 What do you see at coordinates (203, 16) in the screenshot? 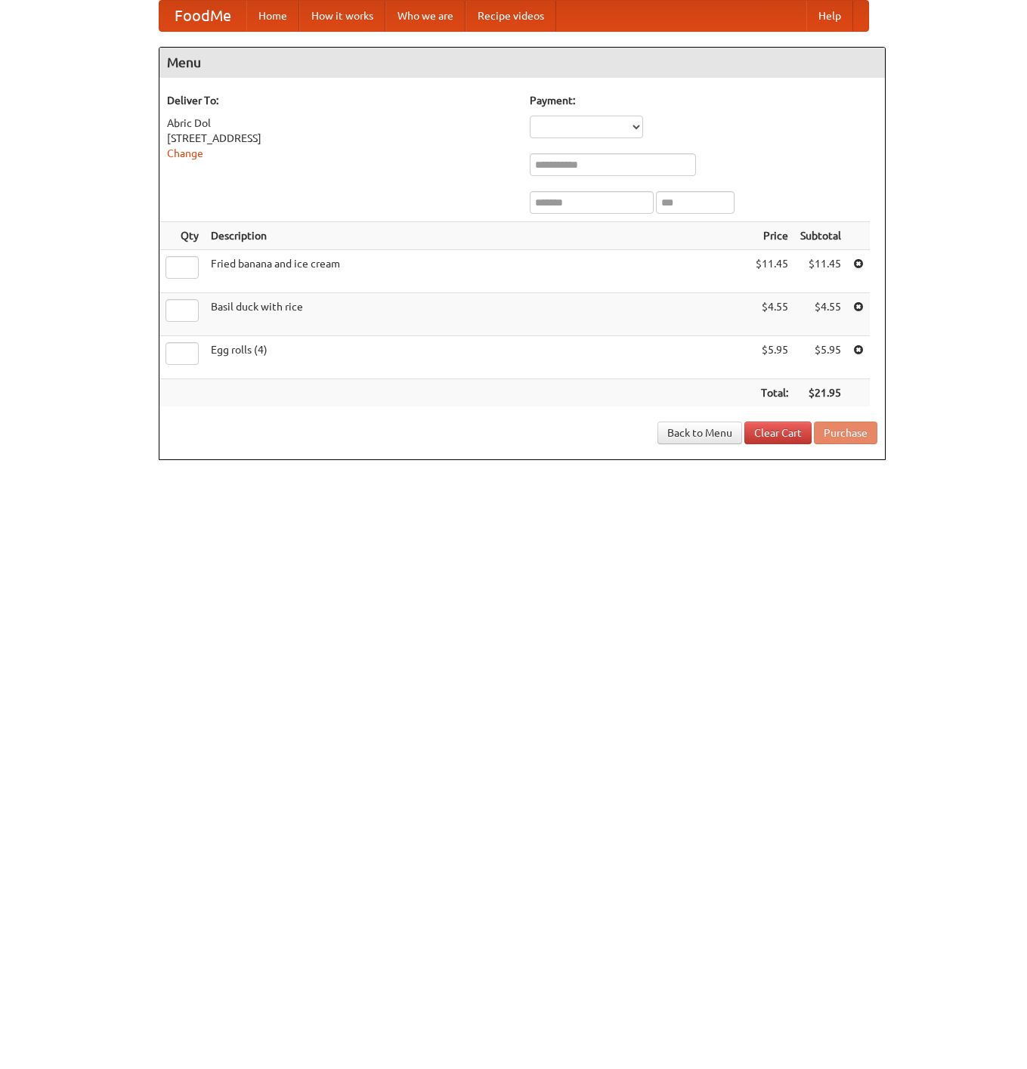
I see `a: FoodMe` at bounding box center [203, 16].